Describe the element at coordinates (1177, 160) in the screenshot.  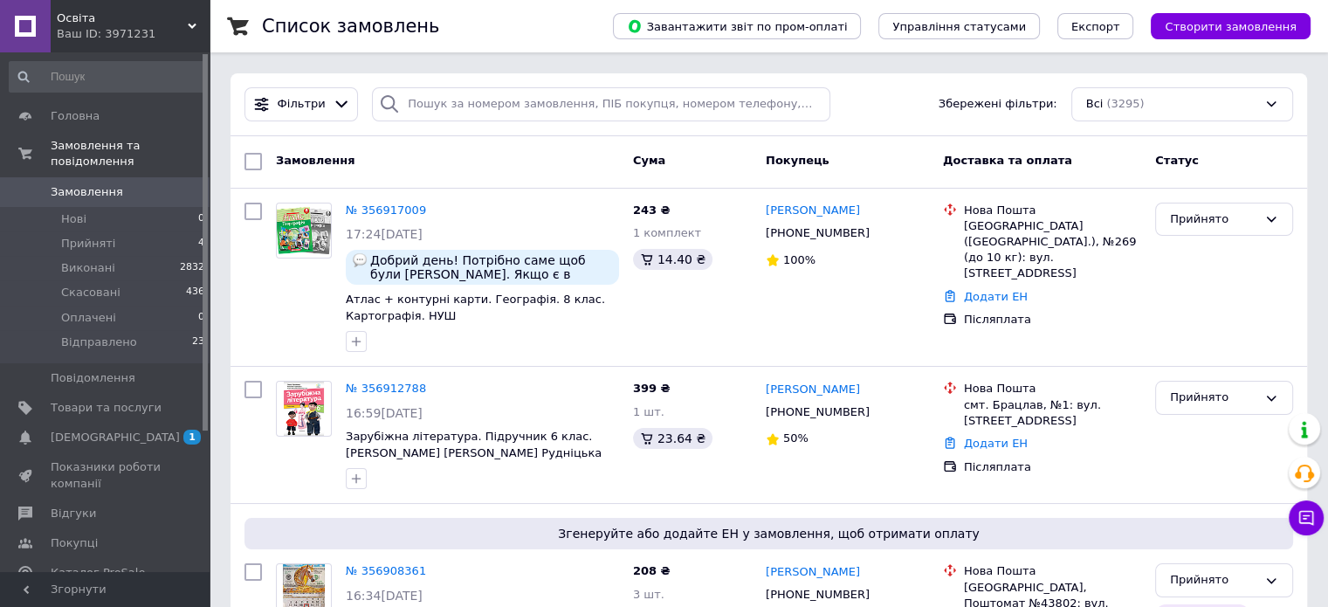
I see `span: Статус` at that location.